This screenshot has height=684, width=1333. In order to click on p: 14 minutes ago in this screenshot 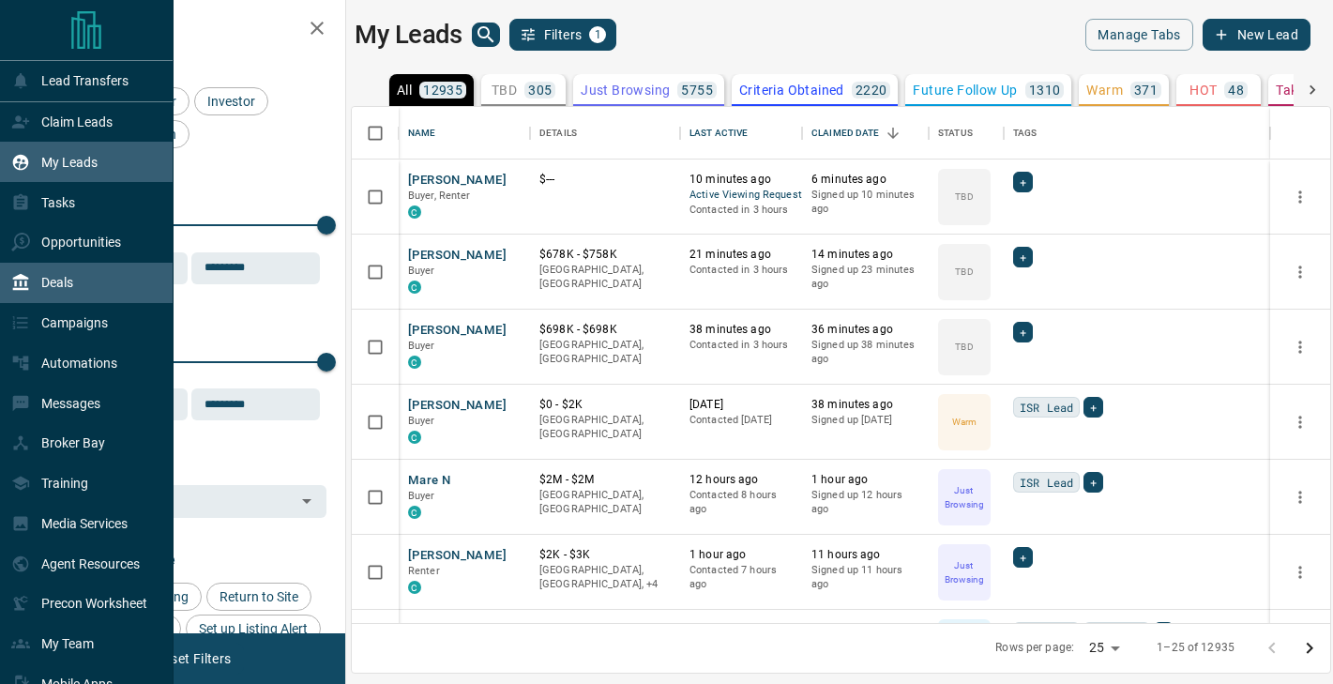, I will do `click(865, 254)`.